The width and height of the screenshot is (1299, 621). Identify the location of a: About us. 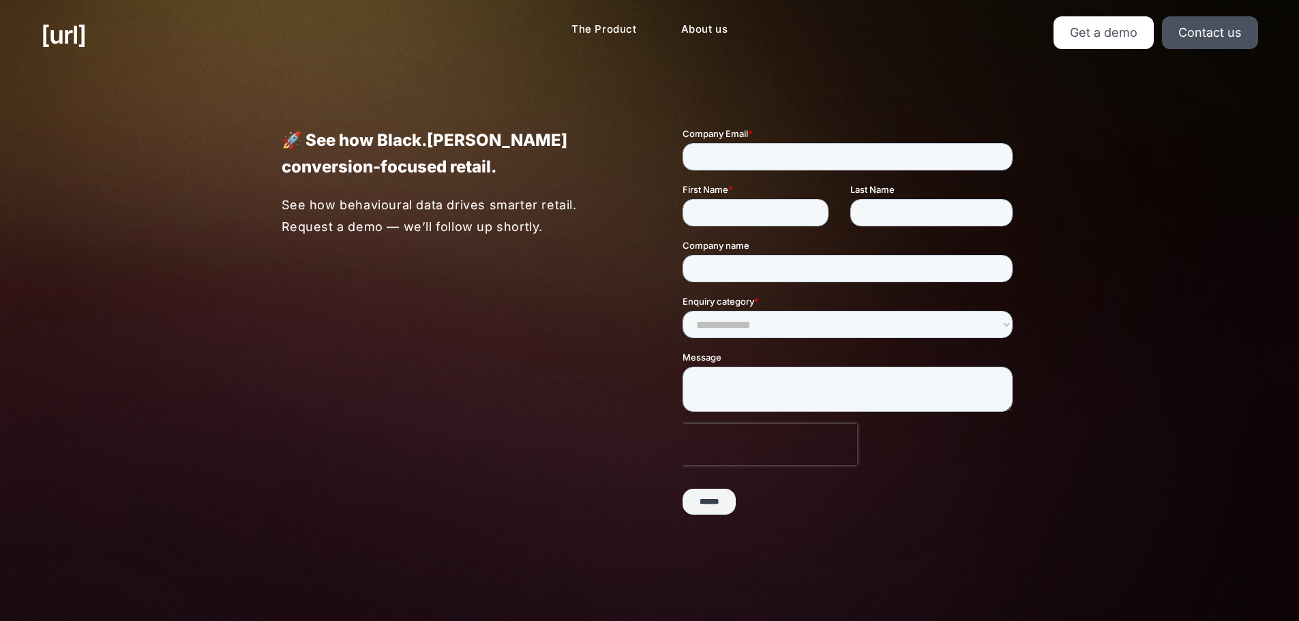
(705, 29).